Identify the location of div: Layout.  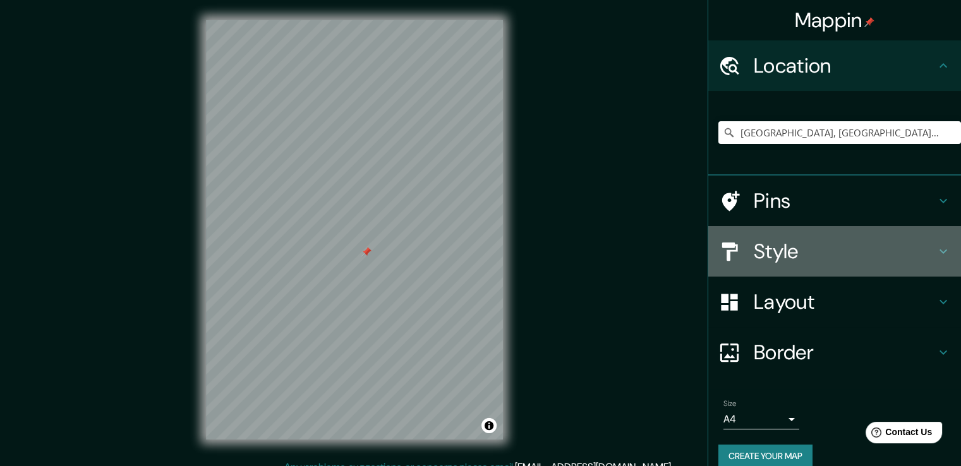
(835, 302).